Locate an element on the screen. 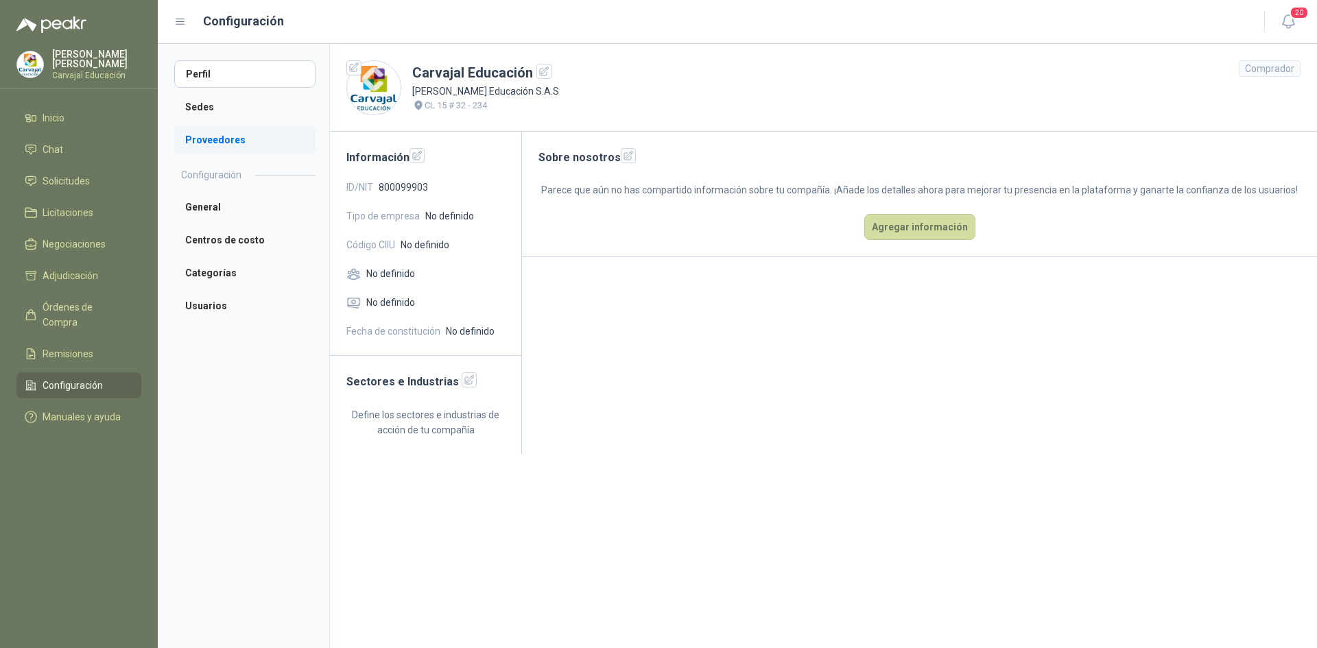 The image size is (1317, 648). p: Parece que aún no has compartido información sobre tu compañía. ¡Añade los detalles ahora para me... is located at coordinates (919, 190).